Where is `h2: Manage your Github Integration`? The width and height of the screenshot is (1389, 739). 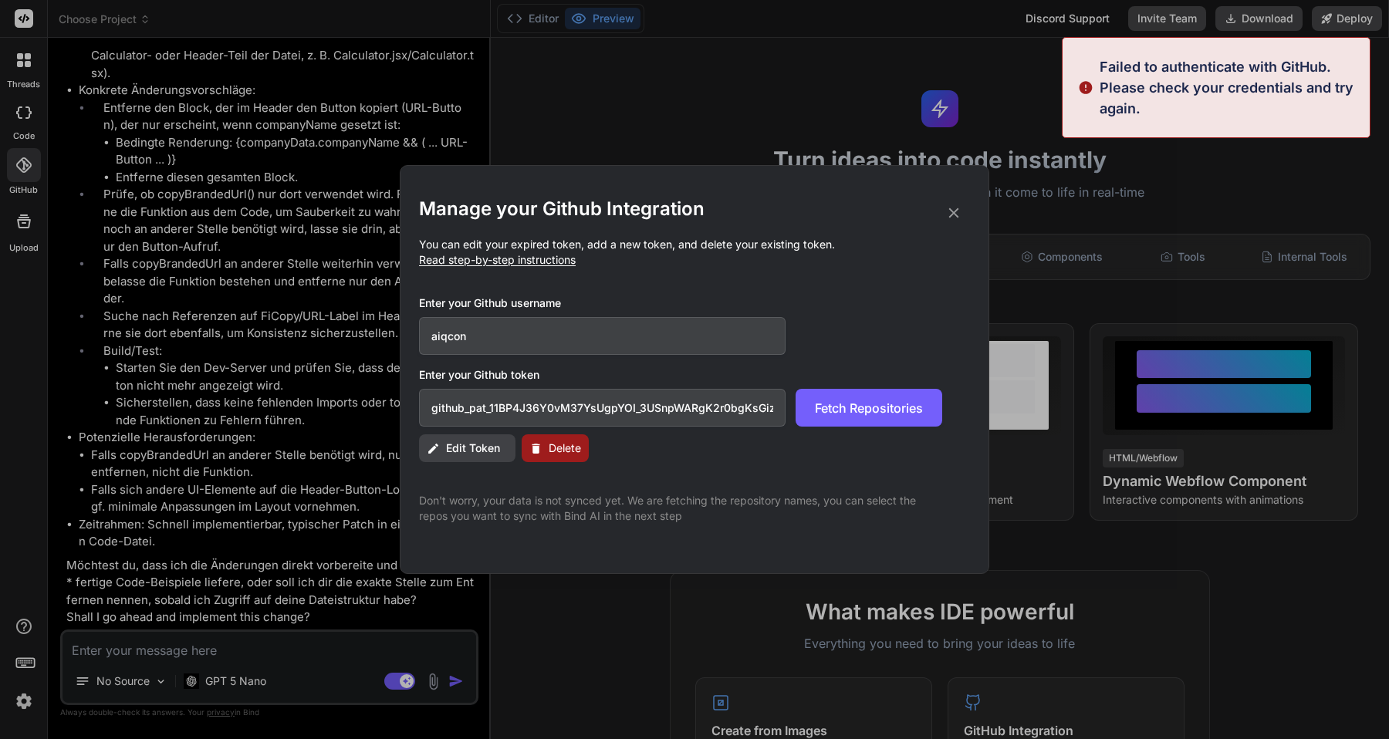
h2: Manage your Github Integration is located at coordinates (695, 209).